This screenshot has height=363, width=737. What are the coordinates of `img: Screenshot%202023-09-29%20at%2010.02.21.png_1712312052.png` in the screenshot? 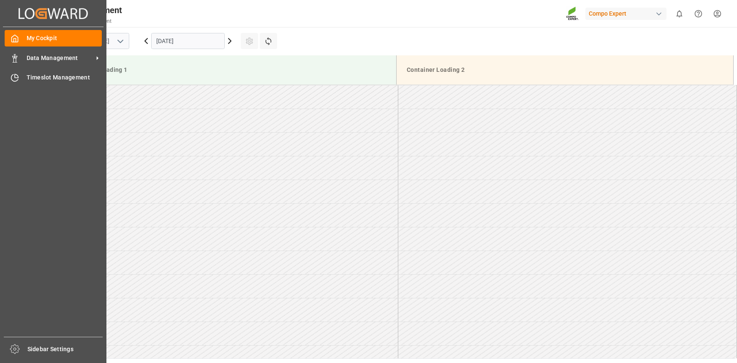 It's located at (573, 14).